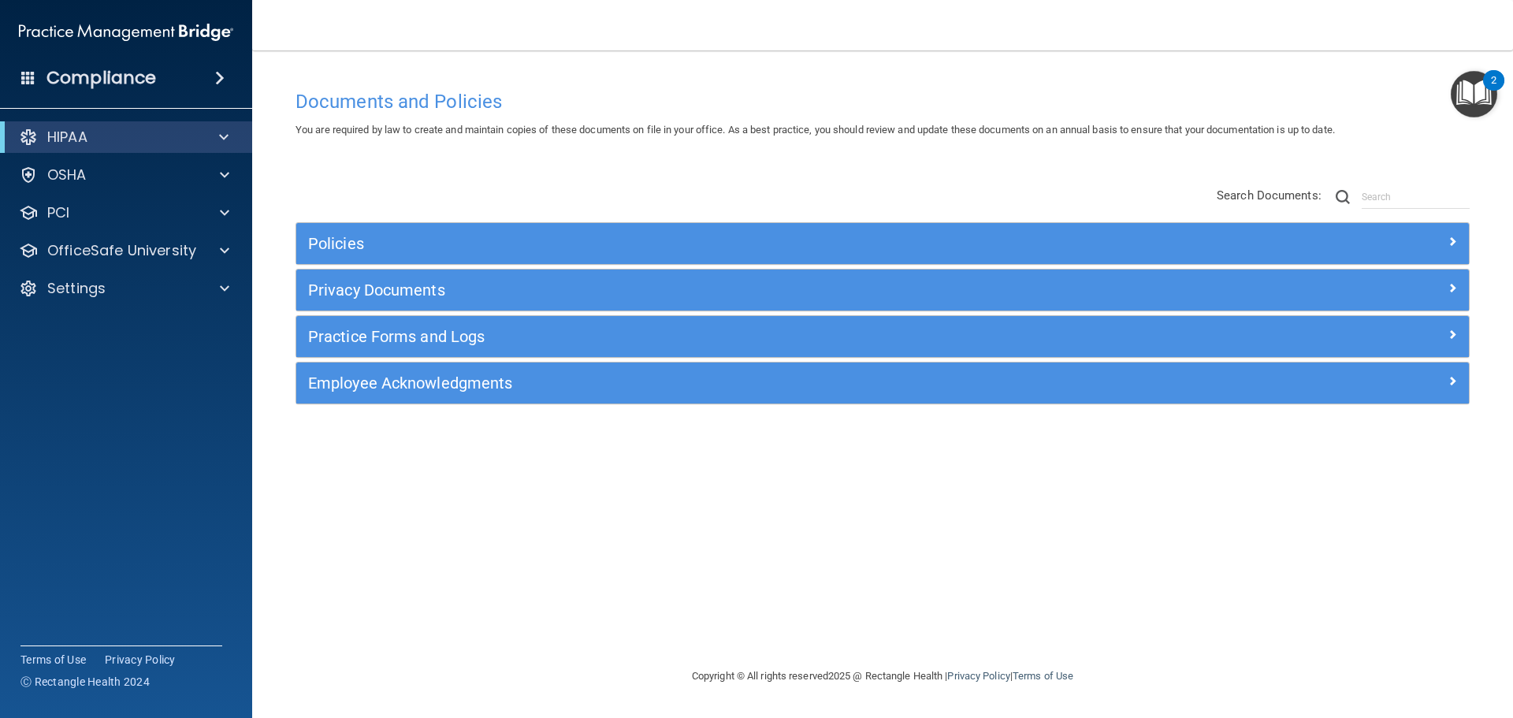  Describe the element at coordinates (736, 337) in the screenshot. I see `h5: Practice Forms and Logs` at that location.